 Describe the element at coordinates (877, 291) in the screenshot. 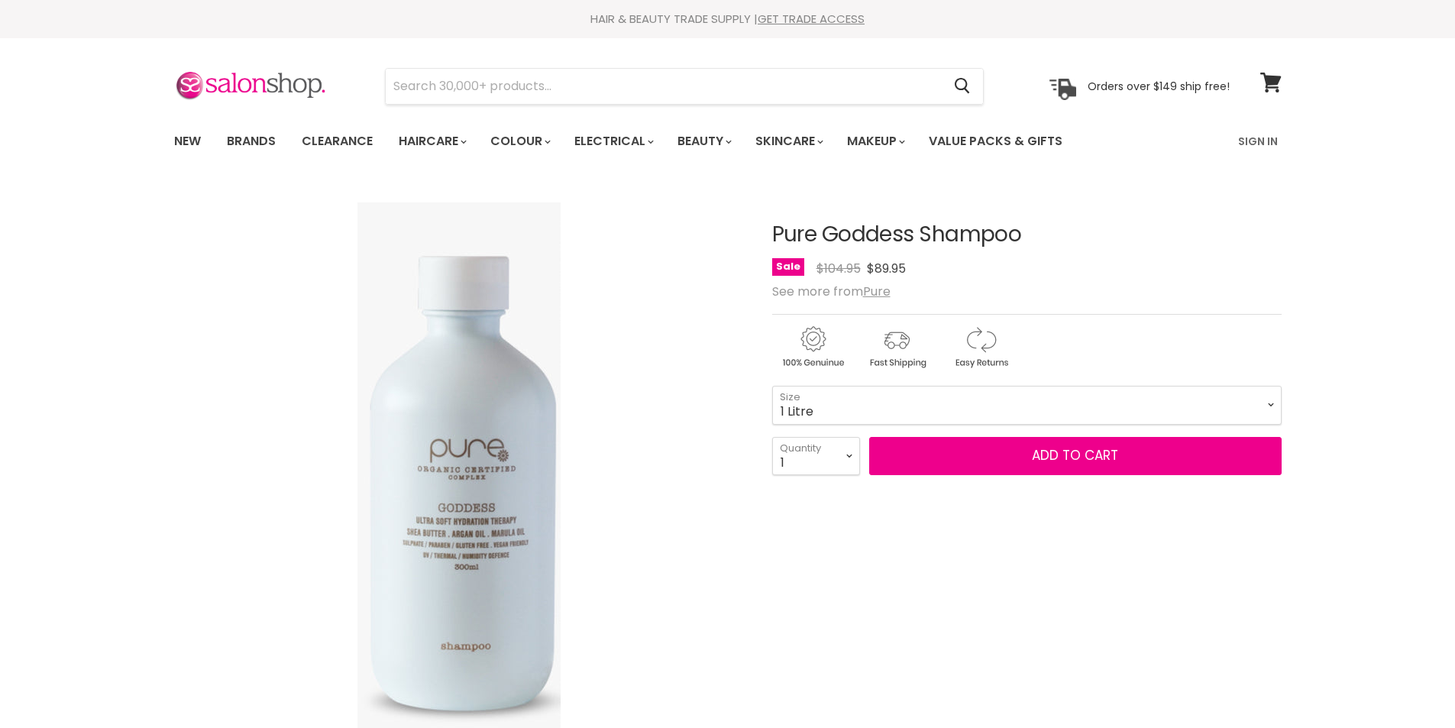

I see `a: Pure` at that location.